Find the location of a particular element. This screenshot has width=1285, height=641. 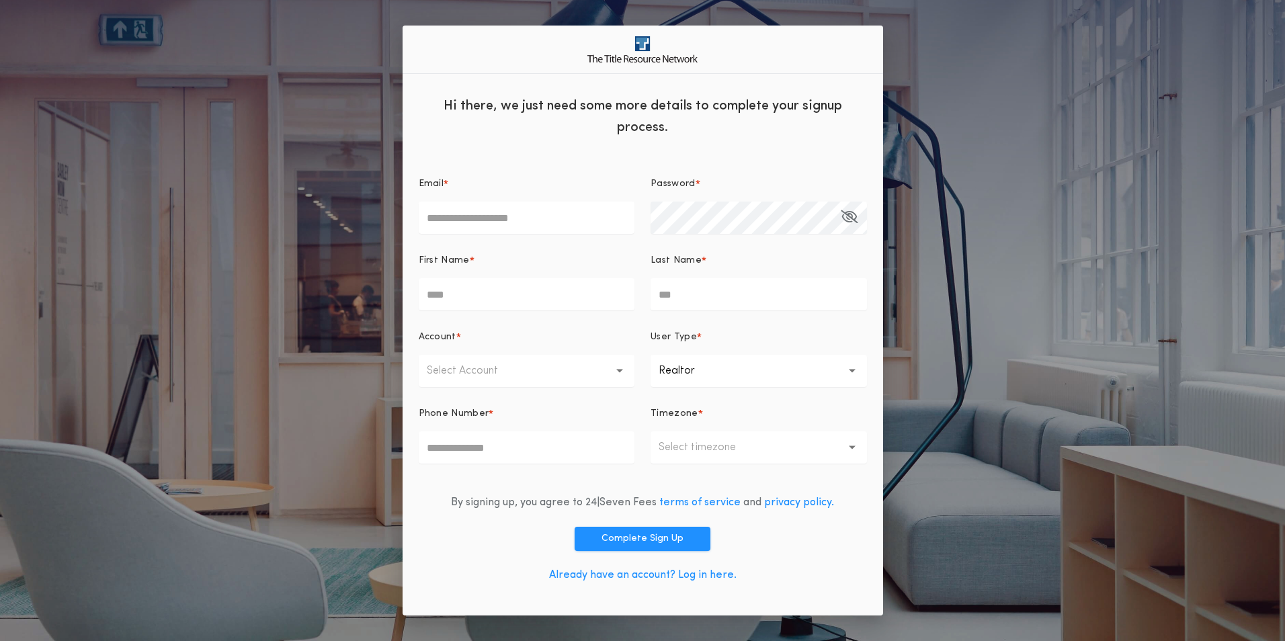

input: Email* is located at coordinates (527, 218).